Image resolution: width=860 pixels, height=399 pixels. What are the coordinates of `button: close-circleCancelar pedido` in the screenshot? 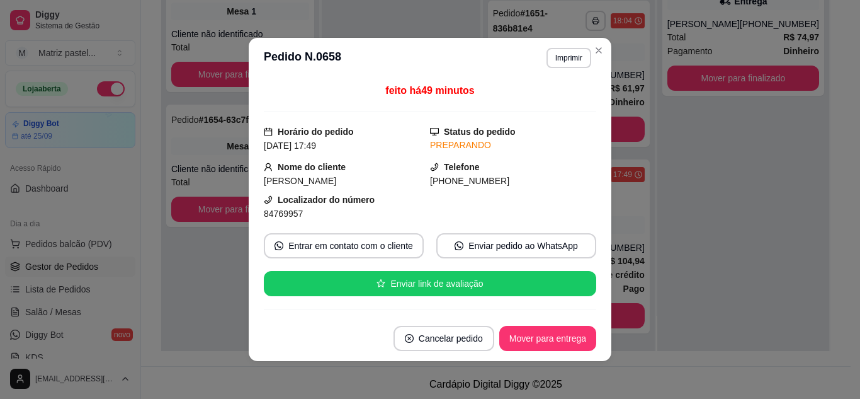 It's located at (444, 338).